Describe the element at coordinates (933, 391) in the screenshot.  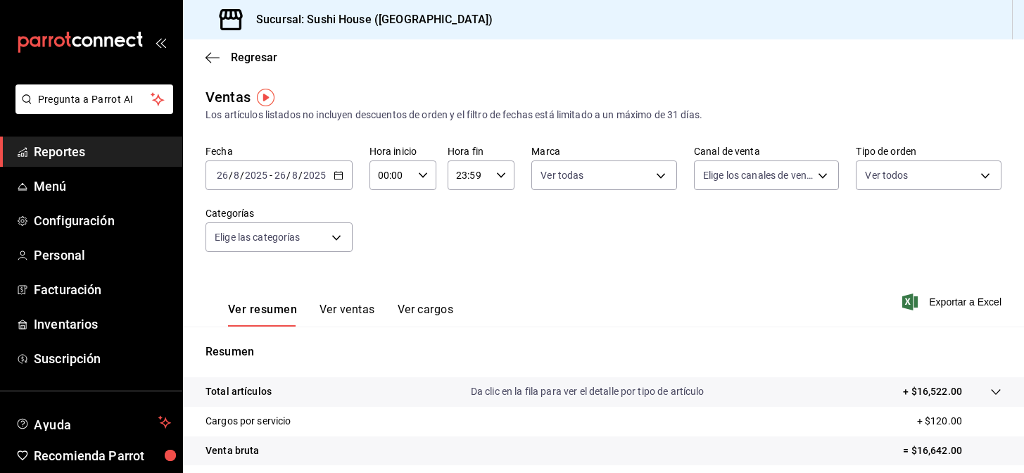
I see `p: + $16,522.00` at that location.